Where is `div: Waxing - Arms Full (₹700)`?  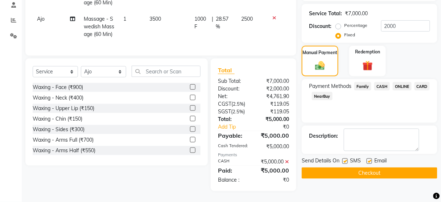 div: Waxing - Arms Full (₹700) is located at coordinates (63, 140).